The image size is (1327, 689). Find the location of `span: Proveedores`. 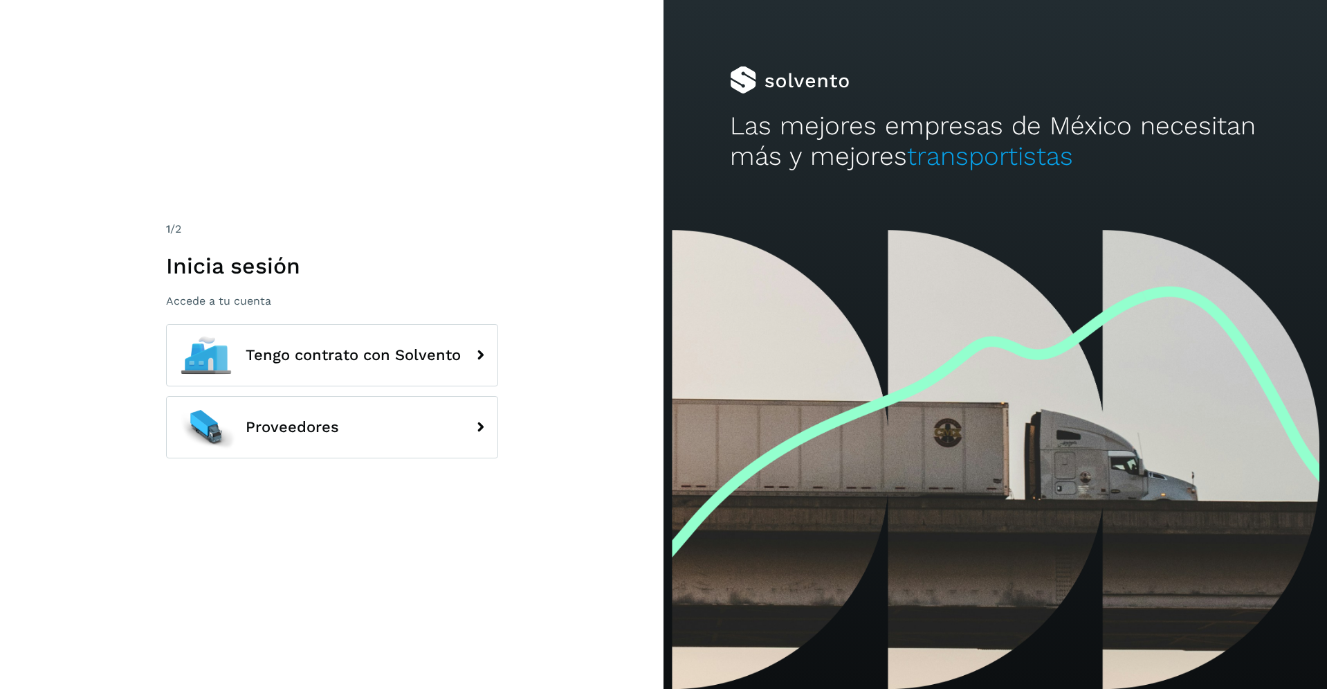

span: Proveedores is located at coordinates (292, 427).